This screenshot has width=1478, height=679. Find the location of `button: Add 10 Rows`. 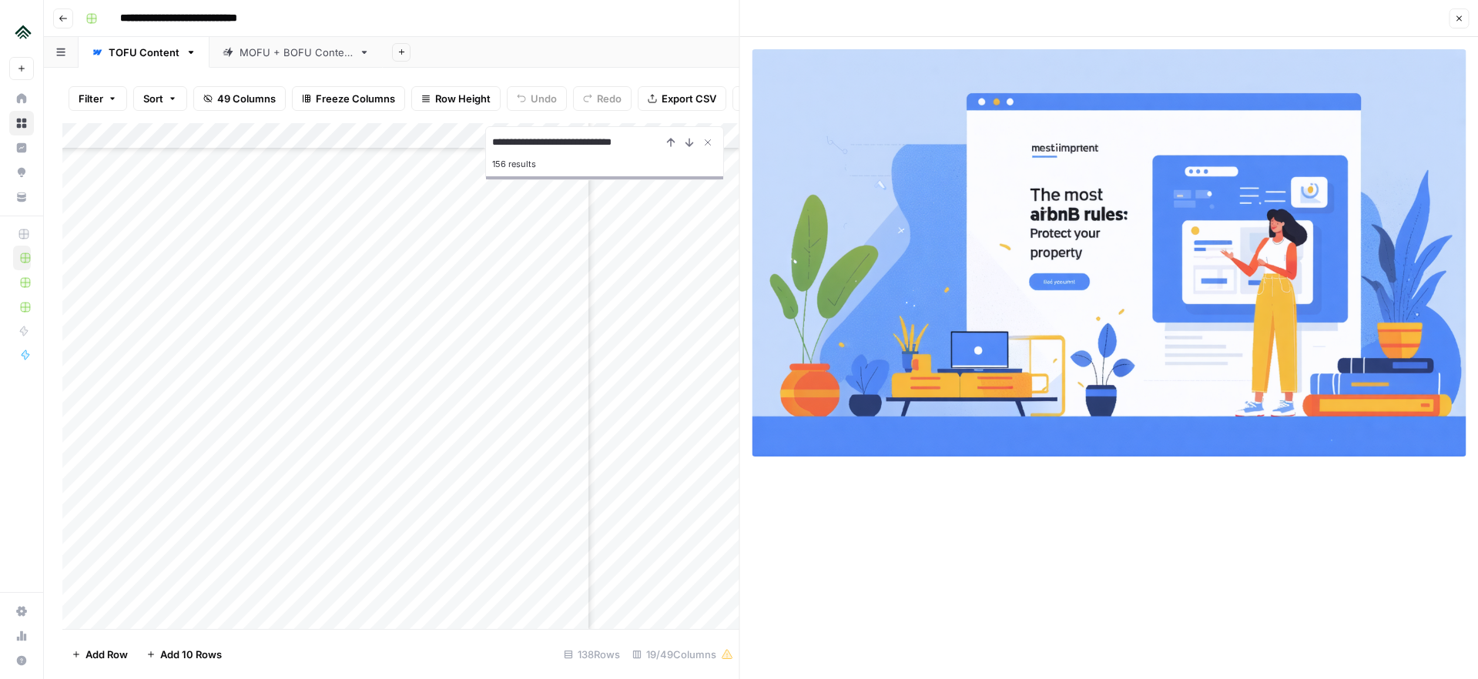

button: Add 10 Rows is located at coordinates (184, 655).